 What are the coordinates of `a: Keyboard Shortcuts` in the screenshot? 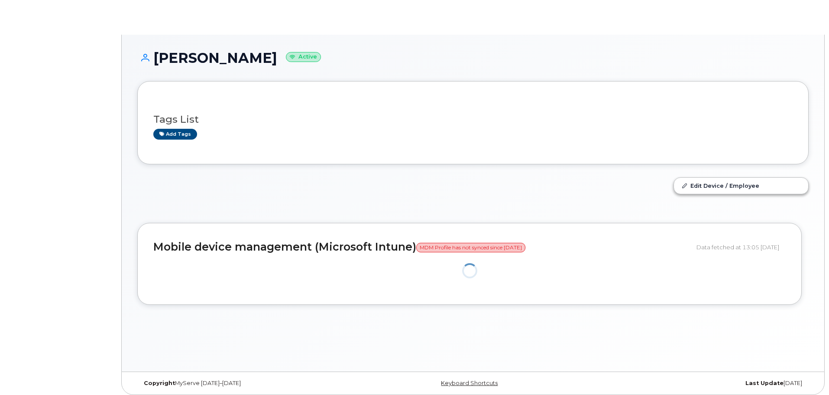 It's located at (469, 383).